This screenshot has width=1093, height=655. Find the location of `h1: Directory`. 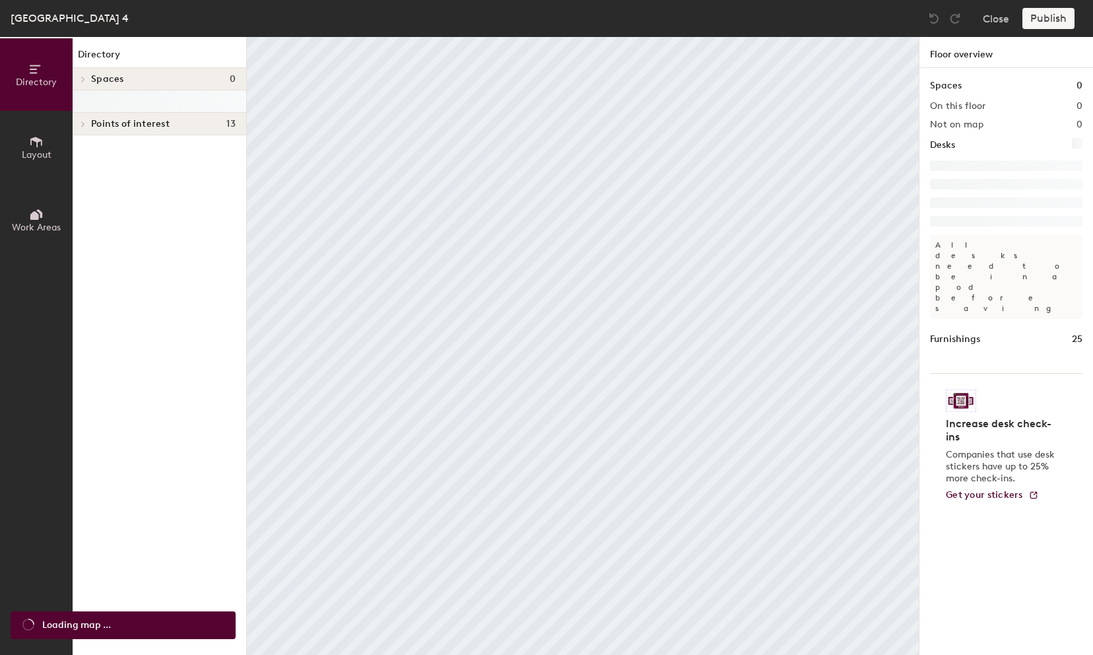

h1: Directory is located at coordinates (159, 57).